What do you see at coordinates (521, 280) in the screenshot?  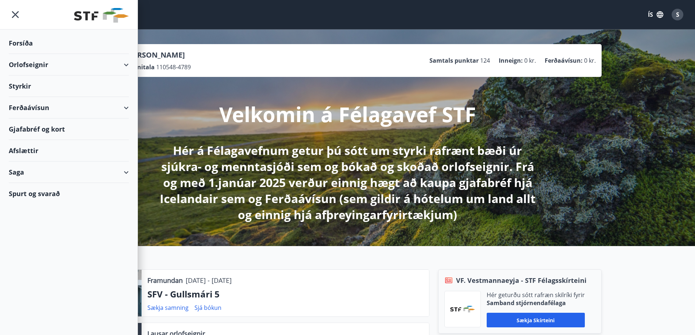 I see `span: VF. Vestmannaeyja - STF Félagsskírteini` at bounding box center [521, 280].